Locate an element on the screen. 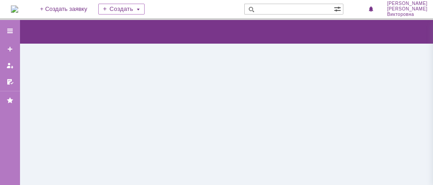 The height and width of the screenshot is (185, 433). span: Викторовна is located at coordinates (407, 15).